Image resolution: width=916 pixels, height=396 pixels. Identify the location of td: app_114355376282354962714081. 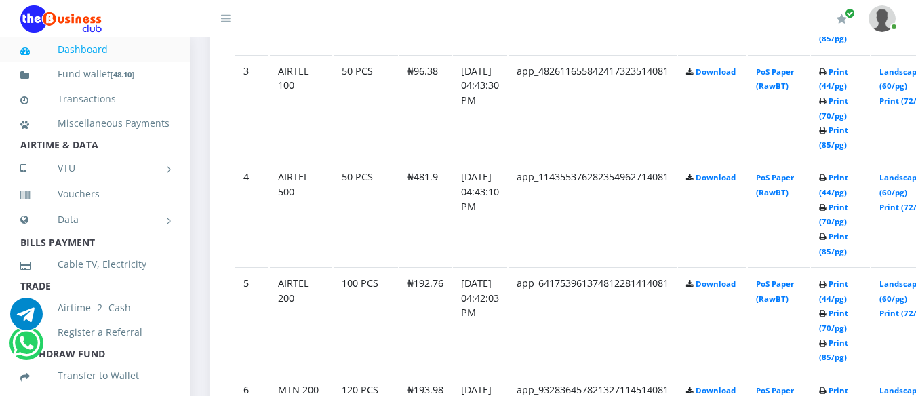
(592, 213).